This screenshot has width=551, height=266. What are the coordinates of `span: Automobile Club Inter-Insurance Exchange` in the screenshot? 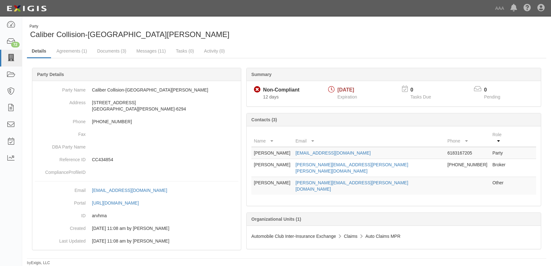 It's located at (294, 237).